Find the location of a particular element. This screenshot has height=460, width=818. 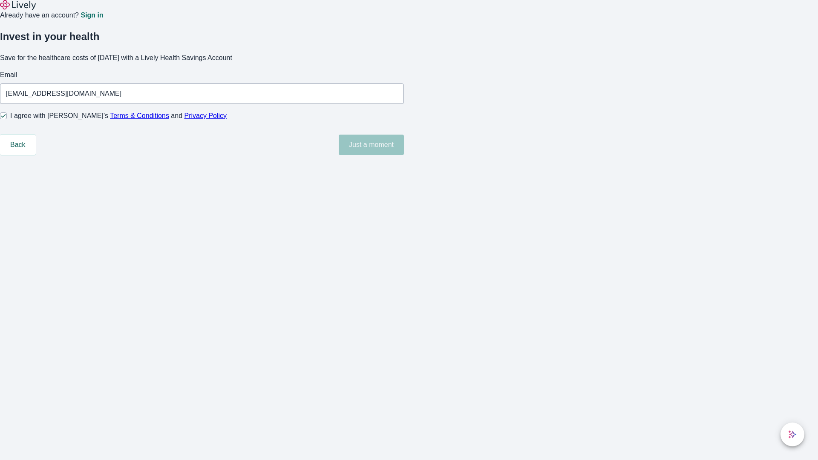

a: Terms & Conditions is located at coordinates (139, 115).